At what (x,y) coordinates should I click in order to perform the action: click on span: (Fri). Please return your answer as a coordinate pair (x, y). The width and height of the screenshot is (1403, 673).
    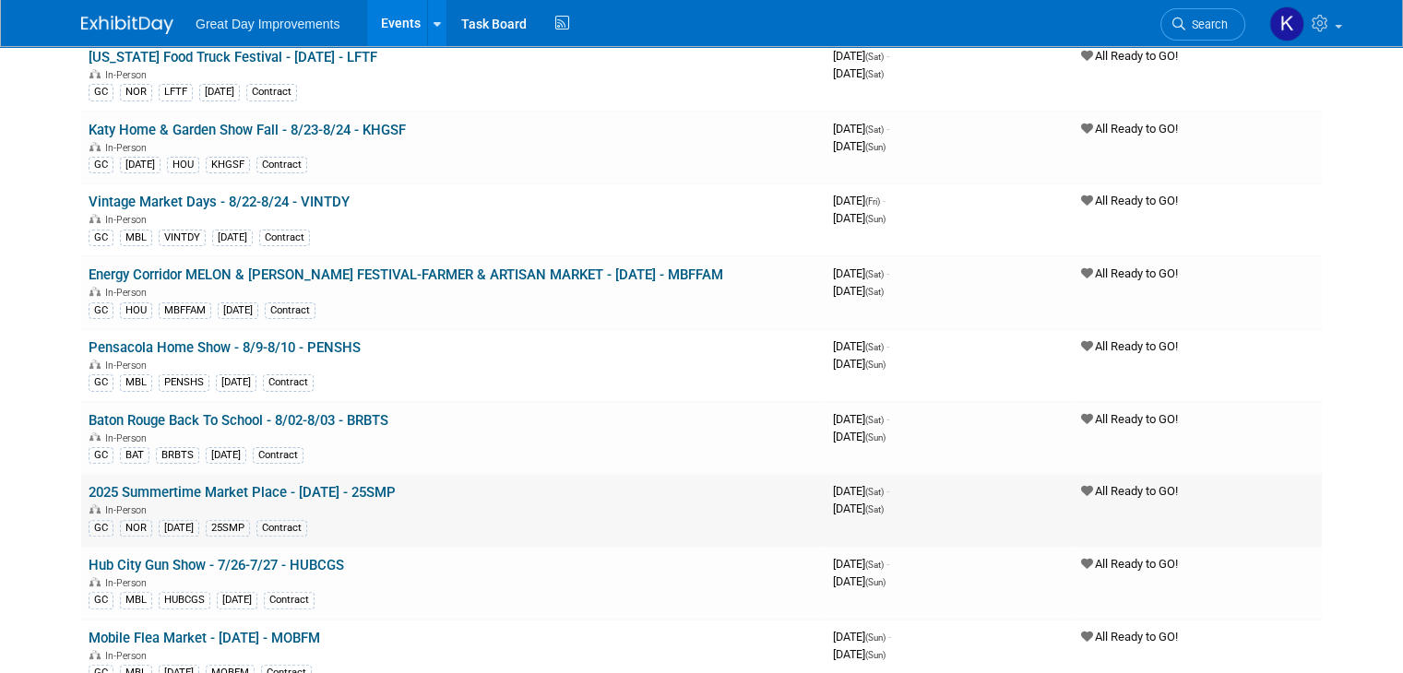
    Looking at the image, I should click on (873, 201).